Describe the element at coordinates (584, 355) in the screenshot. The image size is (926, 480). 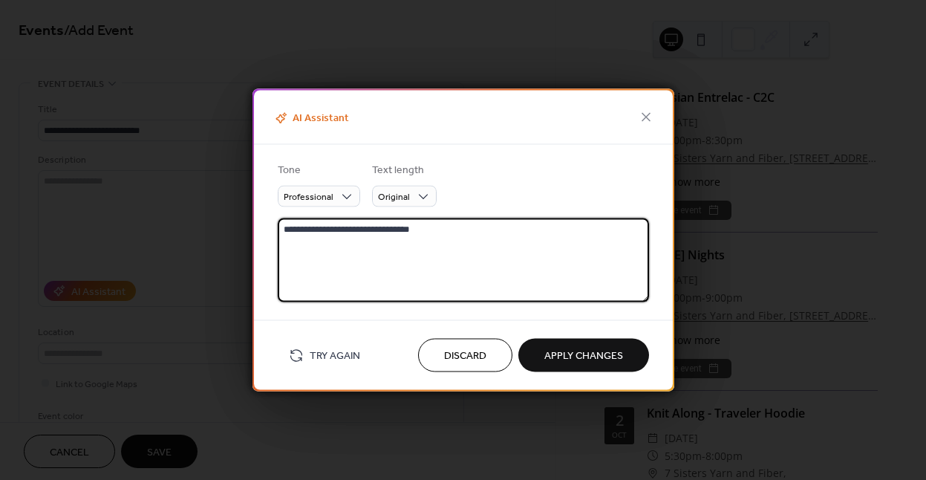
I see `button: Apply Changes` at that location.